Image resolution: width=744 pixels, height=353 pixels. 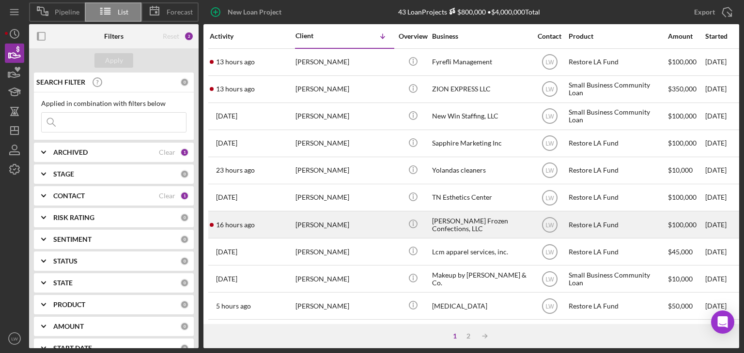 What do you see at coordinates (711, 12) in the screenshot?
I see `button: Export` at bounding box center [711, 12].